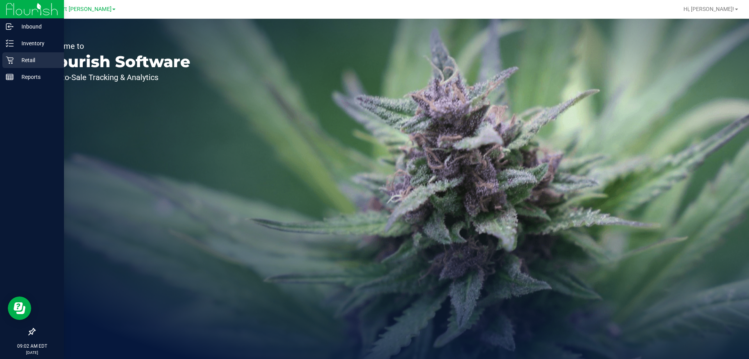 The image size is (749, 359). Describe the element at coordinates (116, 62) in the screenshot. I see `p: Flourish Software` at that location.